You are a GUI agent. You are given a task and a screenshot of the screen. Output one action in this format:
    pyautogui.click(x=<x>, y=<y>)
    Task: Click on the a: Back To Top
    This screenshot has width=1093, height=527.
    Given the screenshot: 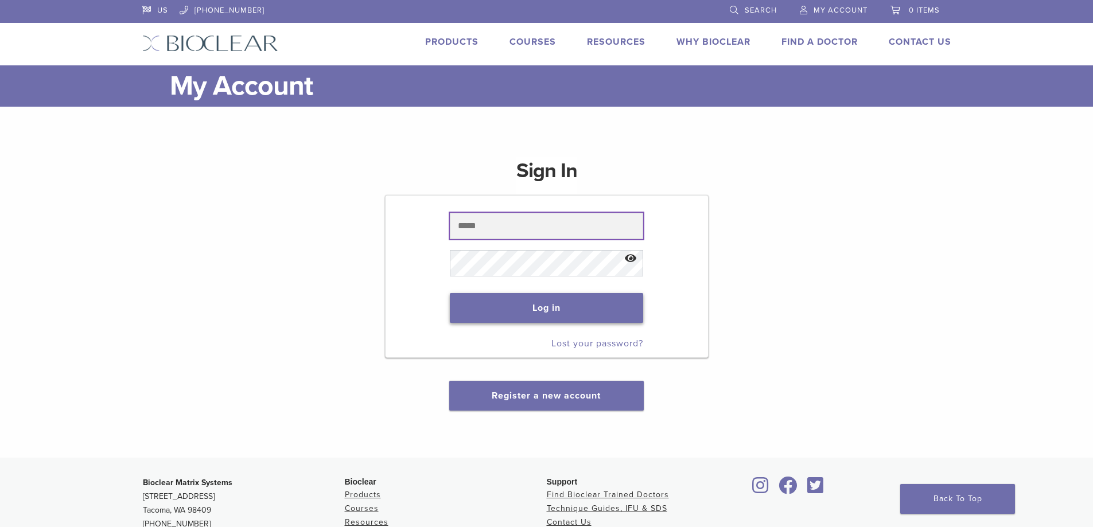 What is the action you would take?
    pyautogui.click(x=957, y=499)
    